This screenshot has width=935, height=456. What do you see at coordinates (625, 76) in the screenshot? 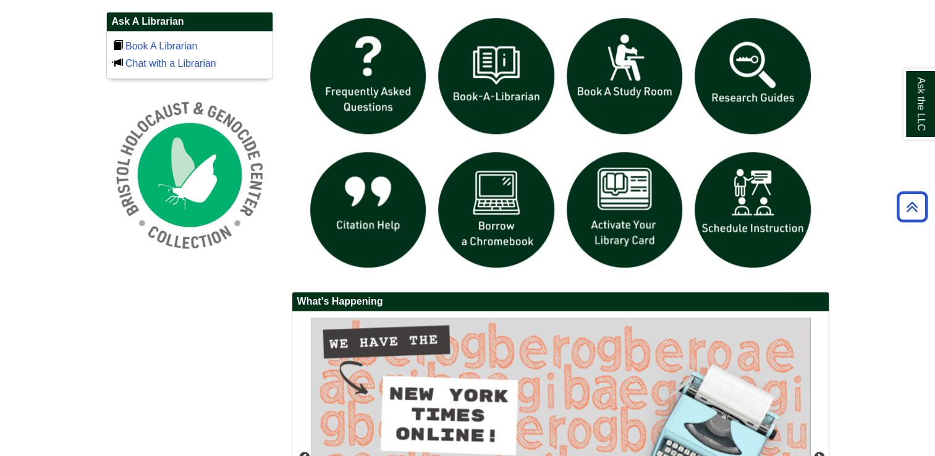
I see `img: book a study room icon links to book a study room web page` at bounding box center [625, 76].